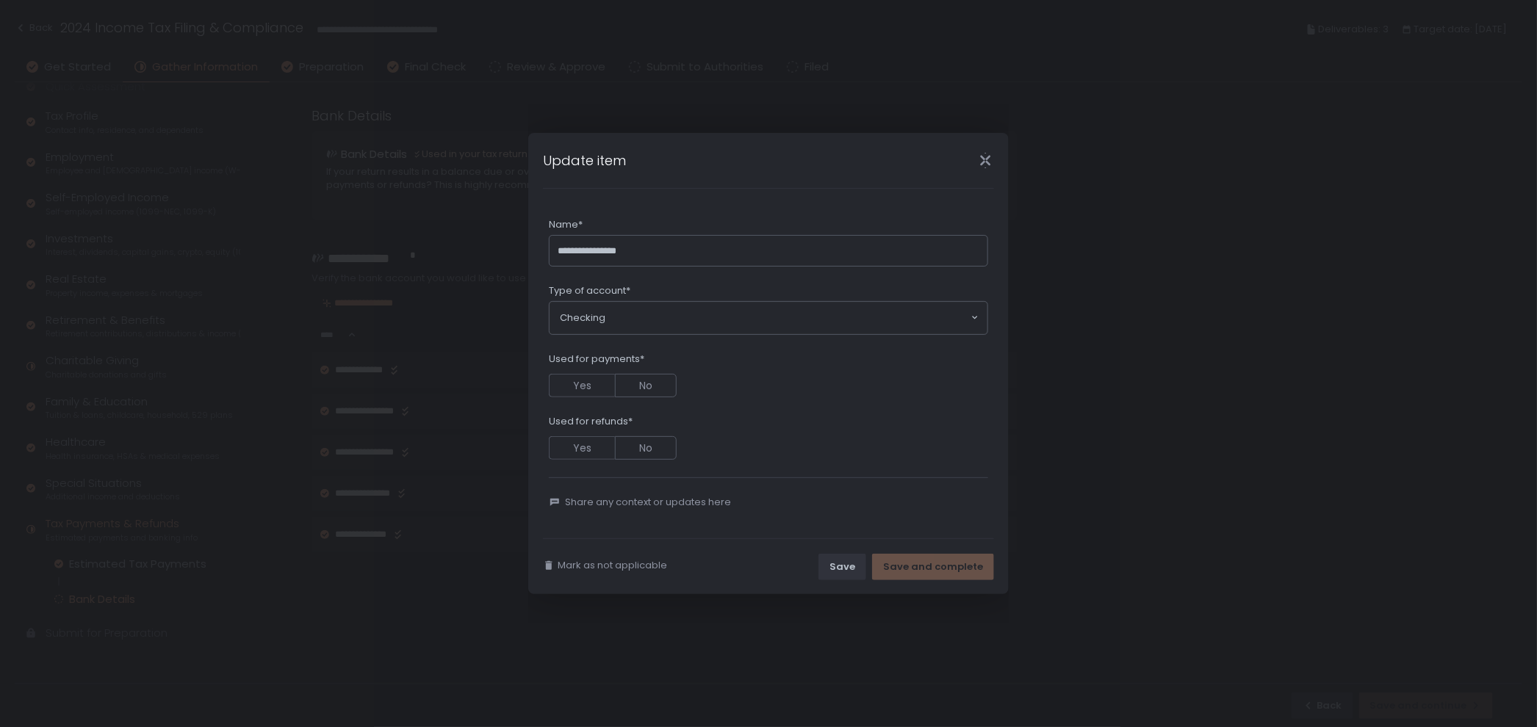  I want to click on span: Used for payments*, so click(597, 359).